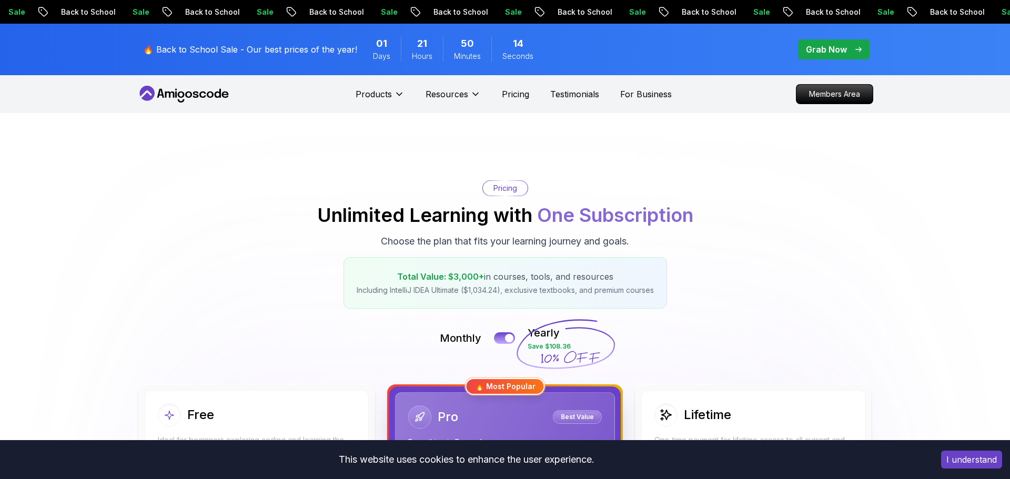 Image resolution: width=1010 pixels, height=479 pixels. I want to click on p: Members Area, so click(834, 94).